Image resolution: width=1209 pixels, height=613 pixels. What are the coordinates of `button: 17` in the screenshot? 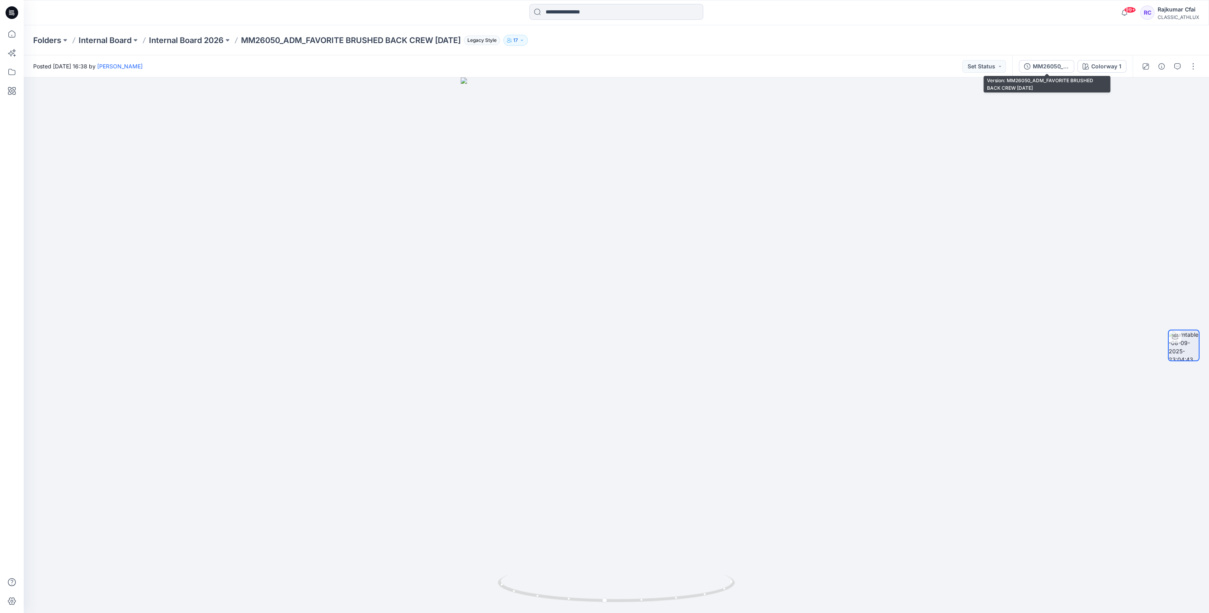 It's located at (516, 40).